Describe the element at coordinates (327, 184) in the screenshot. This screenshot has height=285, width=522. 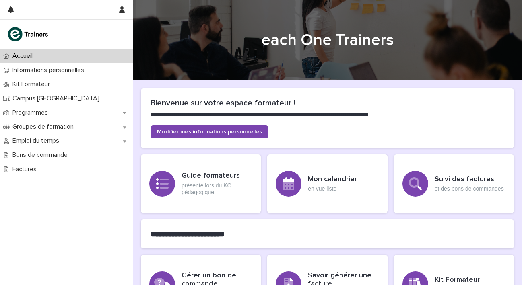
I see `a: Mon calendrieren vue liste` at that location.